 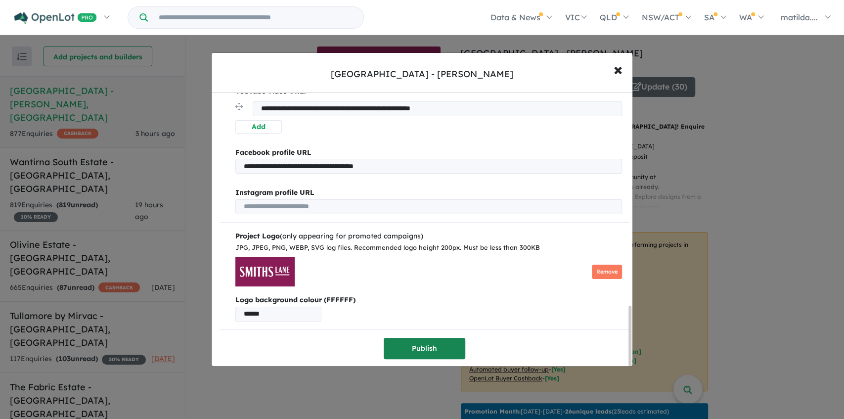 I want to click on b: Logo background colour (FFFFFF), so click(x=429, y=300).